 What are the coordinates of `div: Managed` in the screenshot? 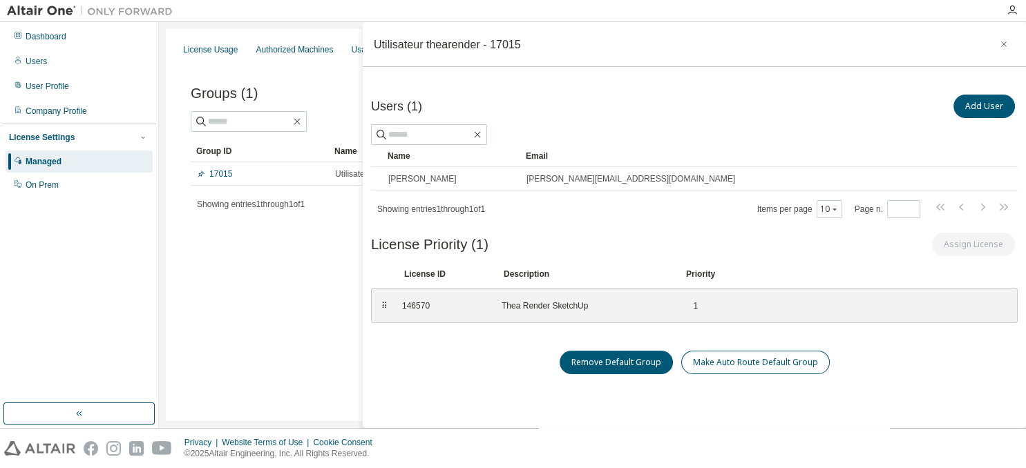 It's located at (44, 162).